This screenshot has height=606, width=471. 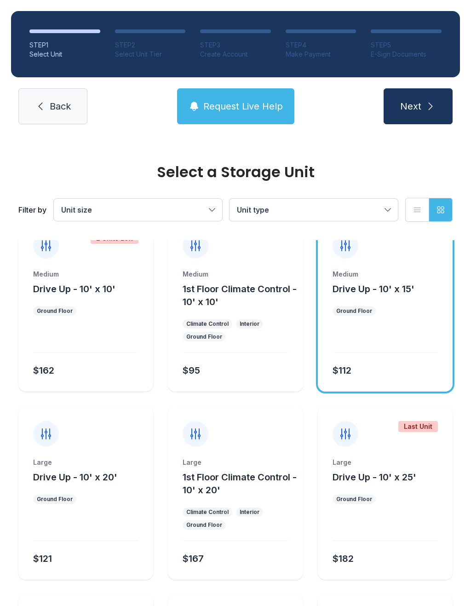 What do you see at coordinates (240, 484) in the screenshot?
I see `span: 1st Floor Climate Control - 10' x 20'` at bounding box center [240, 484].